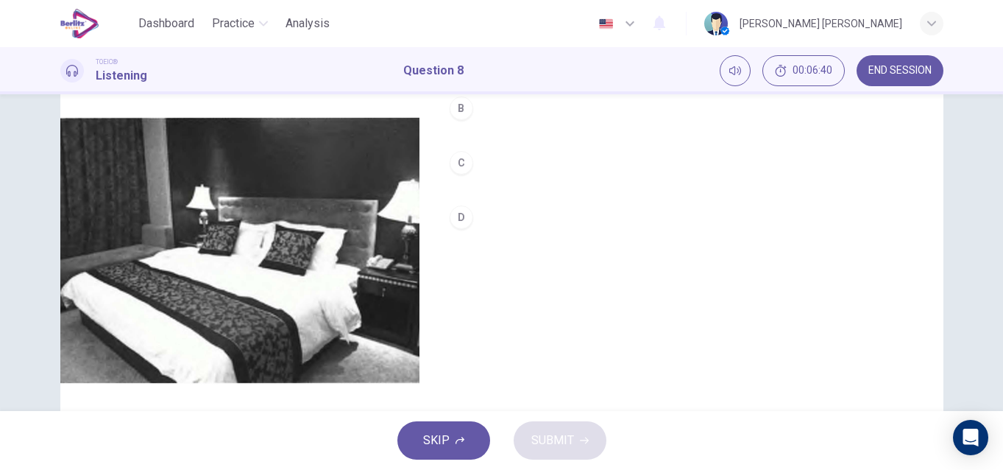 The image size is (1003, 470). I want to click on span: Analysis, so click(308, 24).